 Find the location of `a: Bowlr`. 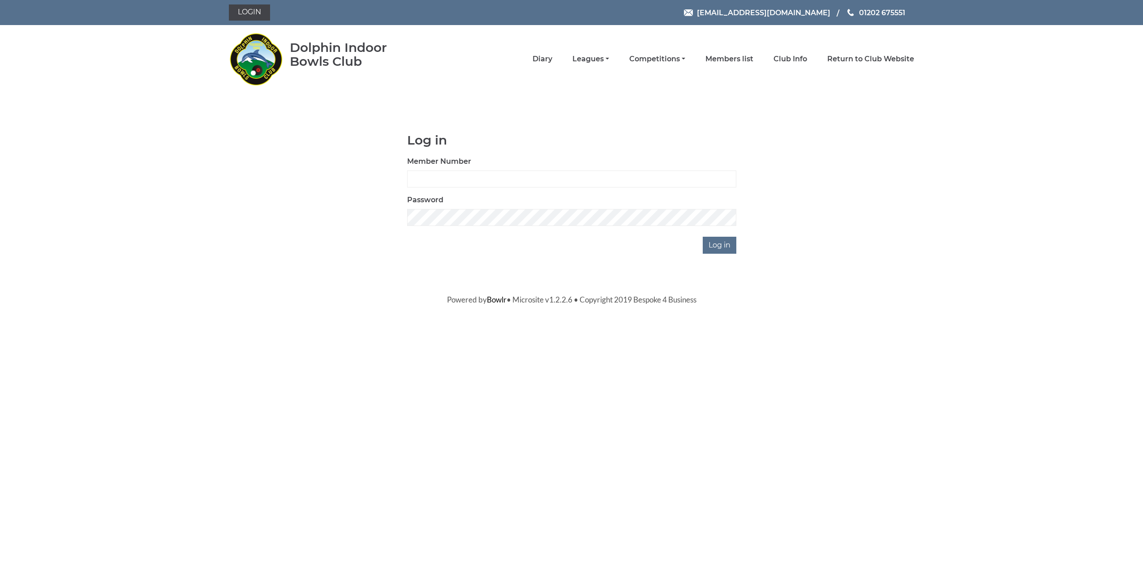

a: Bowlr is located at coordinates (497, 300).